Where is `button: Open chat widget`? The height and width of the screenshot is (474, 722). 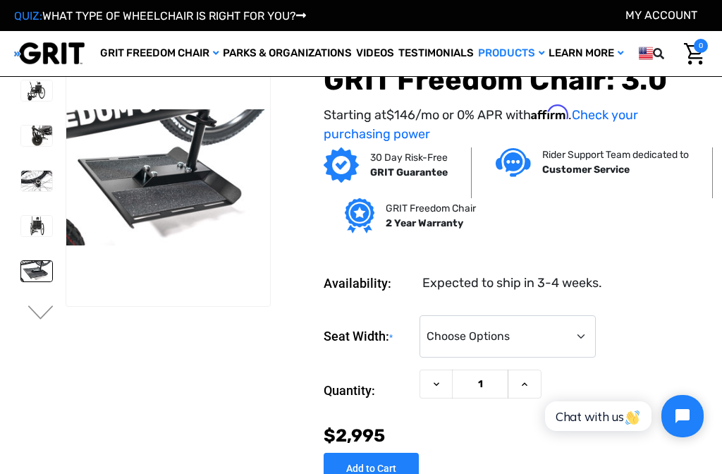
button: Open chat widget is located at coordinates (153, 33).